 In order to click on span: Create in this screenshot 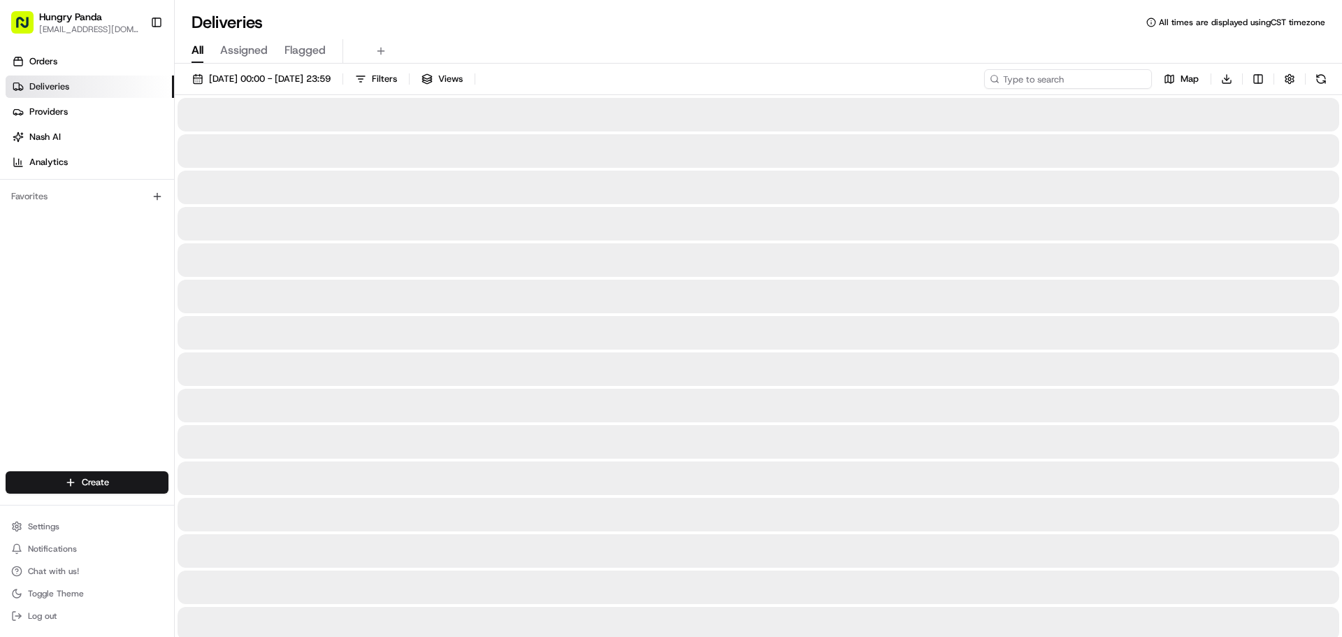, I will do `click(95, 482)`.